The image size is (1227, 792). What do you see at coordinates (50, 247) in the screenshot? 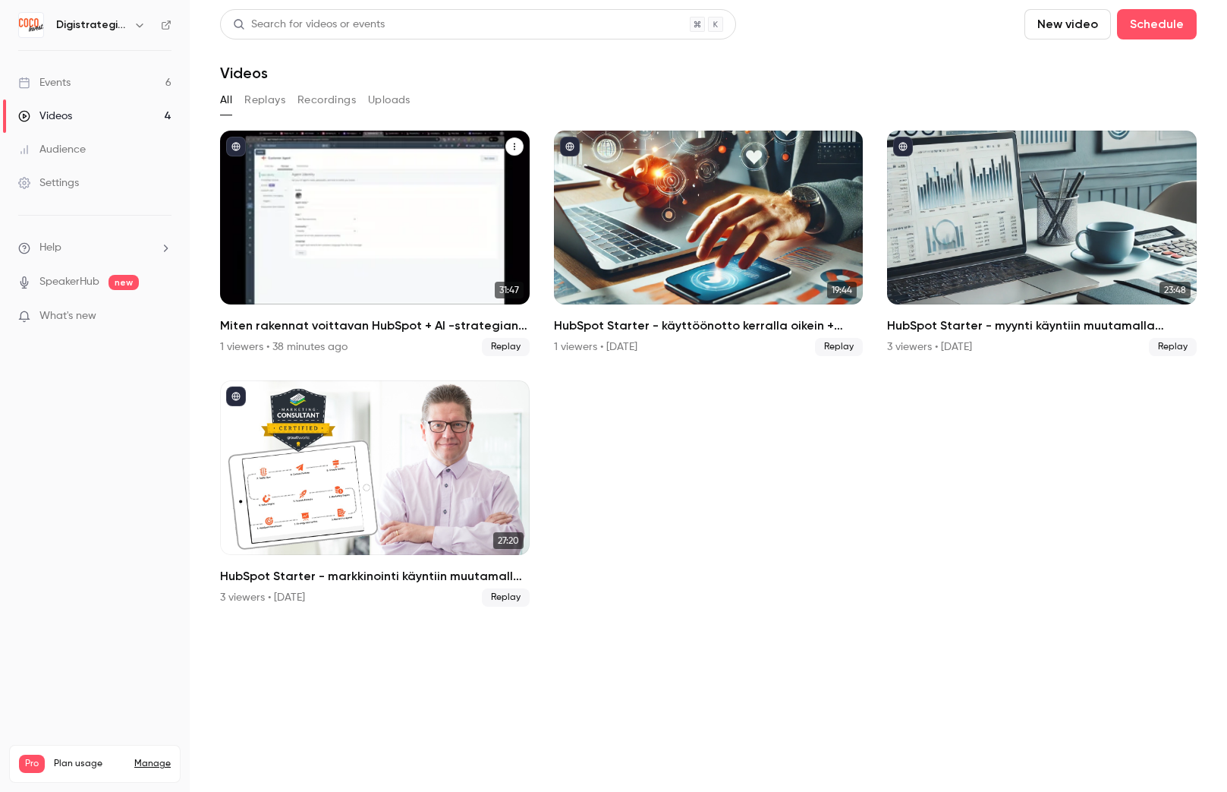
I see `span: Help` at bounding box center [50, 247].